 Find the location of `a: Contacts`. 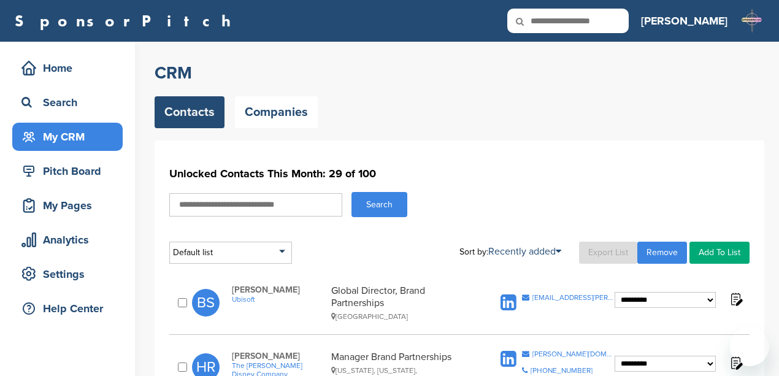

a: Contacts is located at coordinates (189, 112).